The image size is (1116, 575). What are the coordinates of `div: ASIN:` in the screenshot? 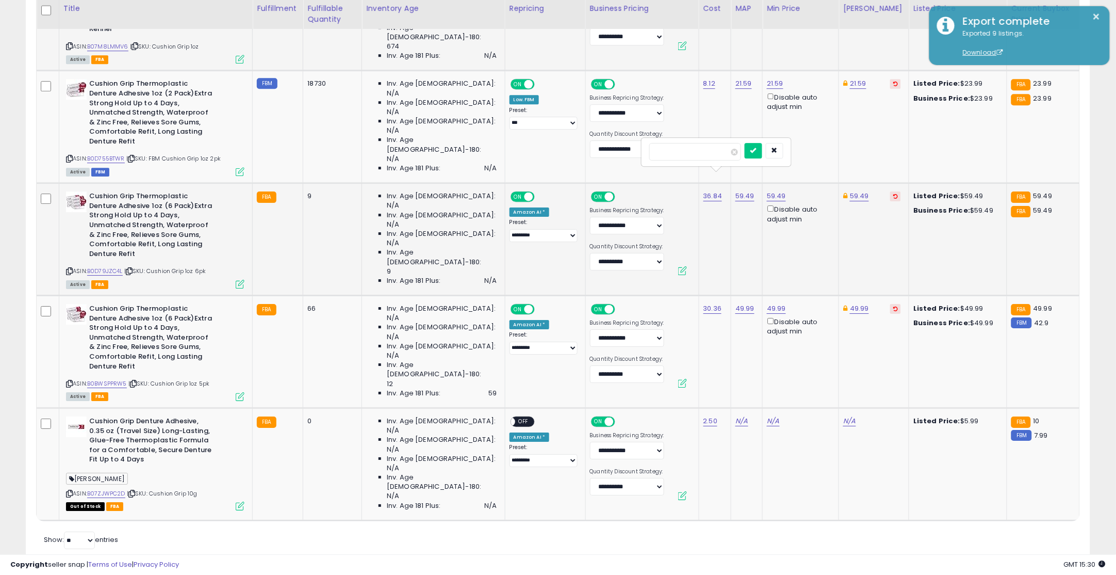 It's located at (155, 352).